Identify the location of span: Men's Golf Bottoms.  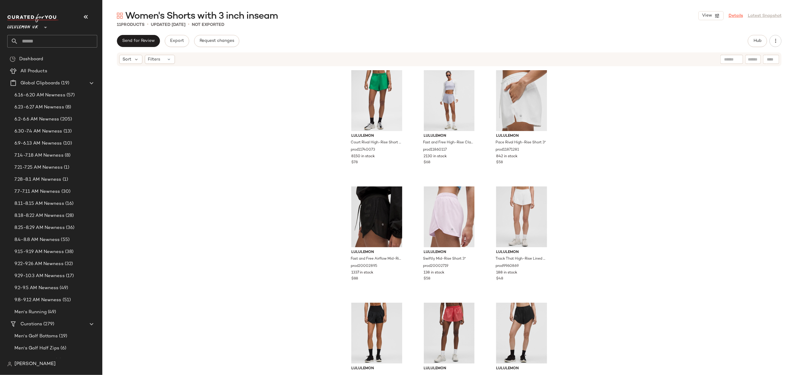
(36, 336).